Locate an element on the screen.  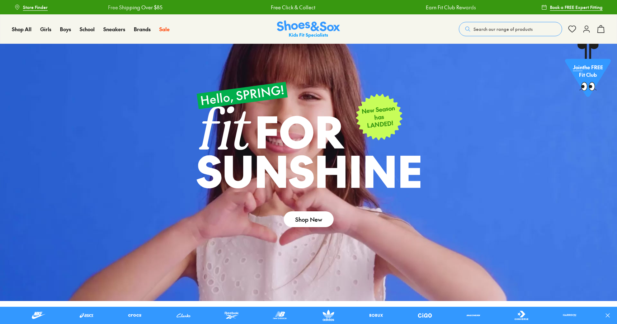
a: Earn Fit Club Rewards is located at coordinates (450, 7).